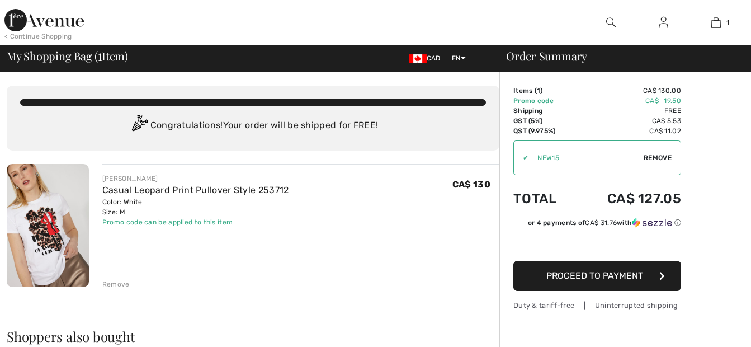  Describe the element at coordinates (459, 58) in the screenshot. I see `span: EN` at that location.